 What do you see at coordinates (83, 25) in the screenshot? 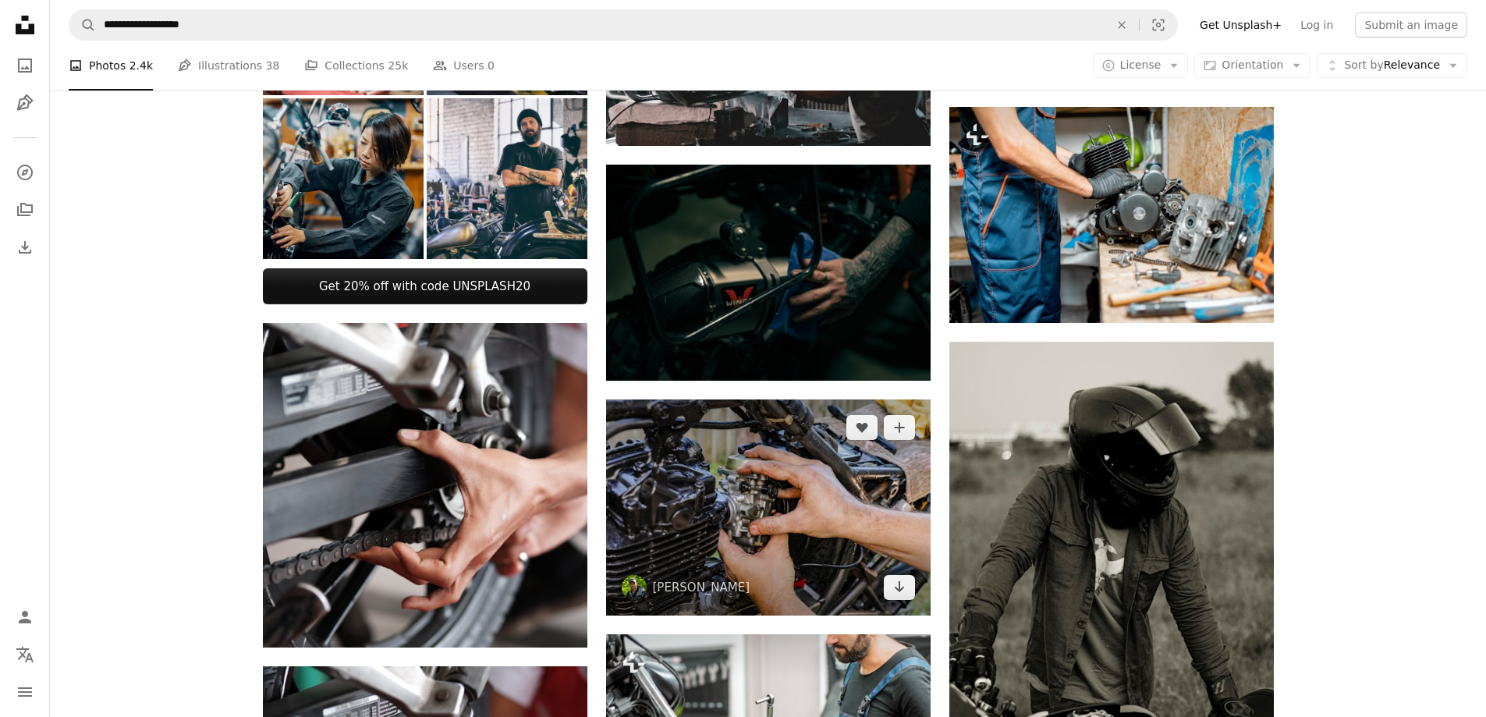
I see `button: Search Unsplash` at bounding box center [83, 25].